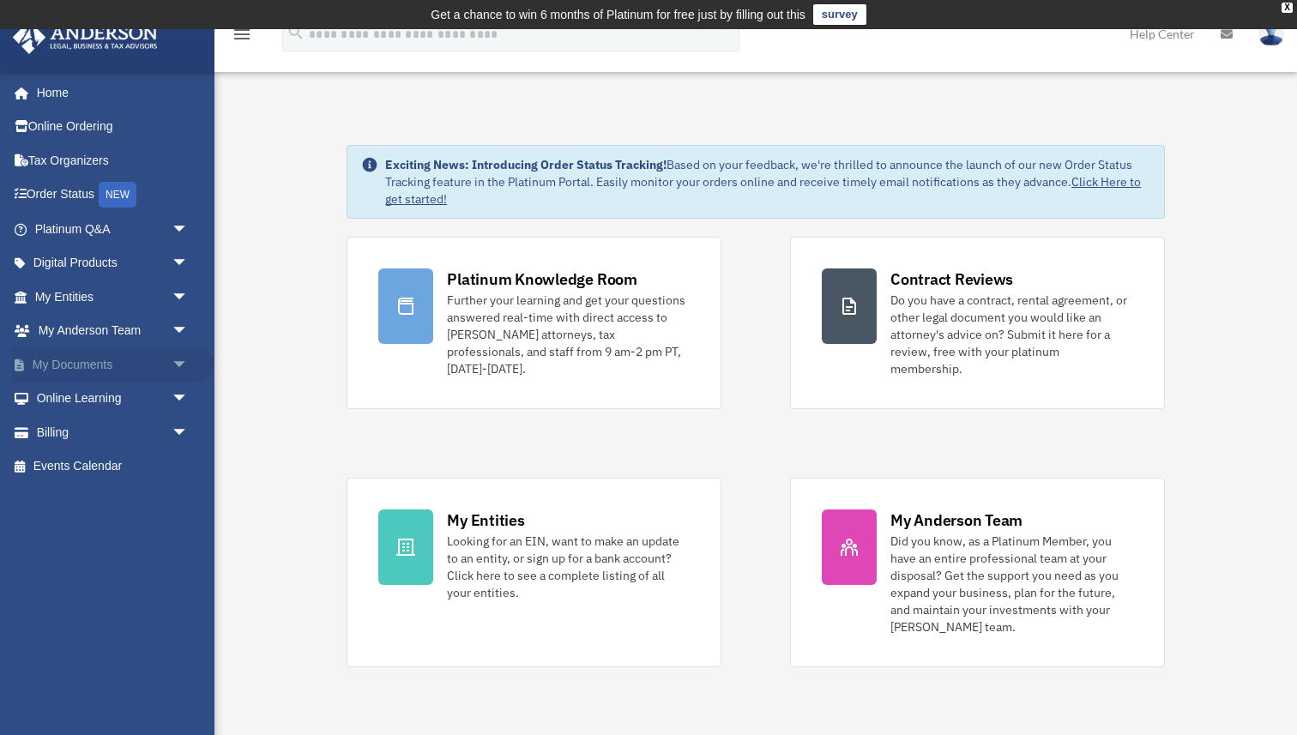  Describe the element at coordinates (526, 165) in the screenshot. I see `strong: Exciting News: Introducing Order Status Tracking!` at that location.